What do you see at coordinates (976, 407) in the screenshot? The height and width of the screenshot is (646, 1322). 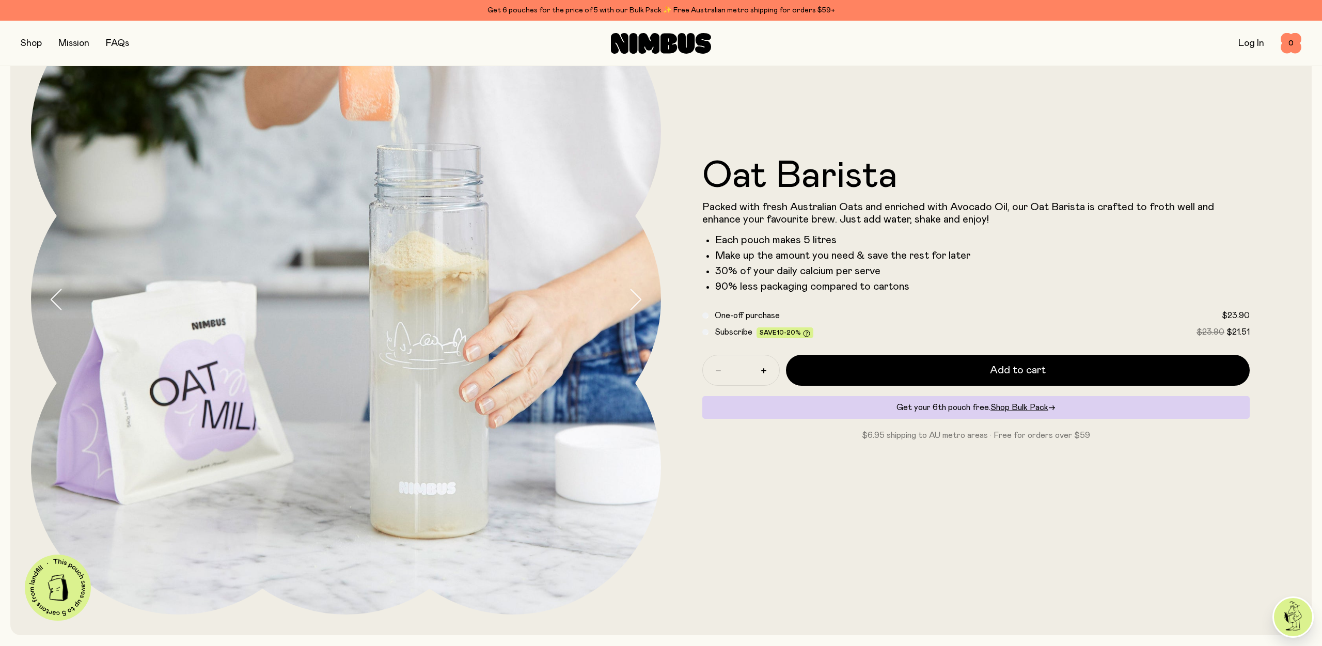 I see `div: Get your 6th pouch free.` at bounding box center [976, 407].